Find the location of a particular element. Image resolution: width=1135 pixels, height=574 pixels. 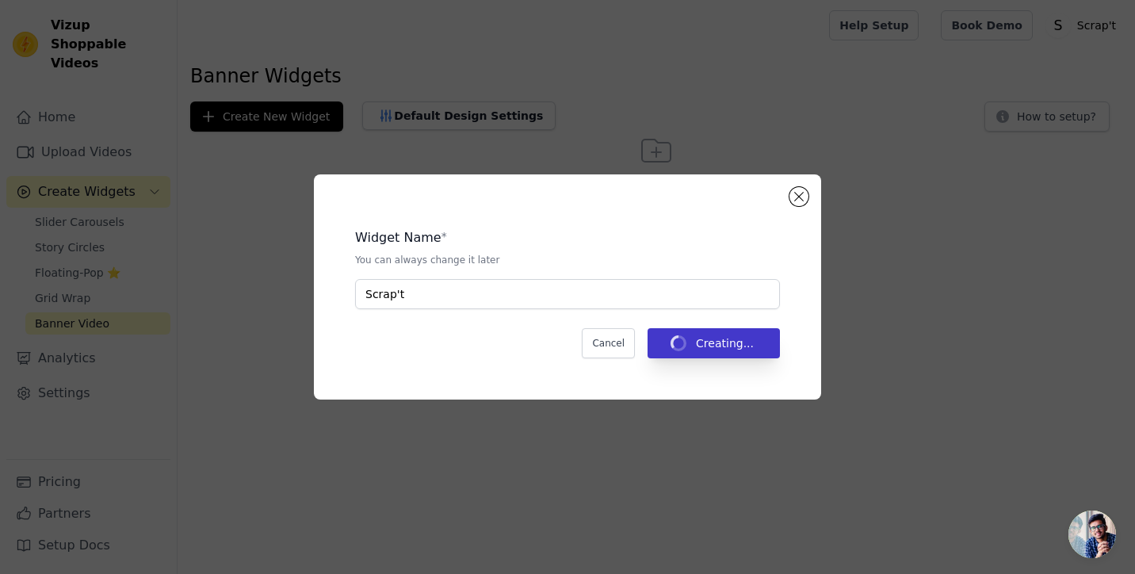

button: Close modal is located at coordinates (799, 197).